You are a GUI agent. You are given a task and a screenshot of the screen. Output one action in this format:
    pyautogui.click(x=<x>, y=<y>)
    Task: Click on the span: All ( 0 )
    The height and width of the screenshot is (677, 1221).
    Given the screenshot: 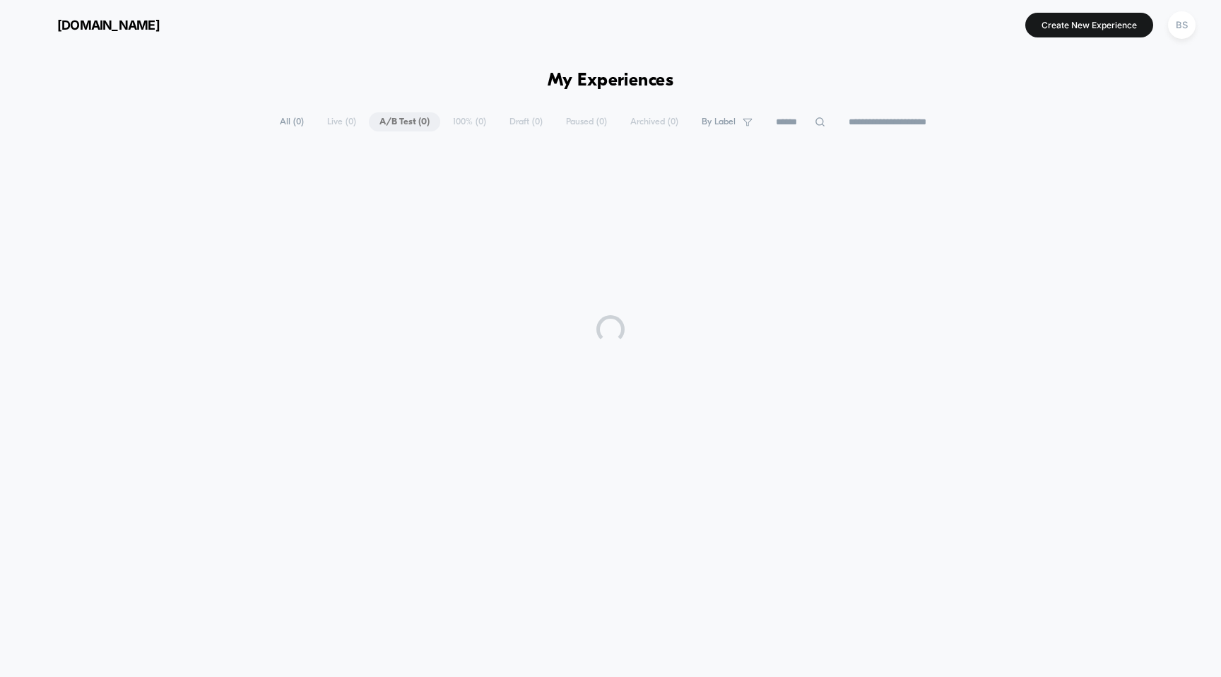 What is the action you would take?
    pyautogui.click(x=292, y=122)
    